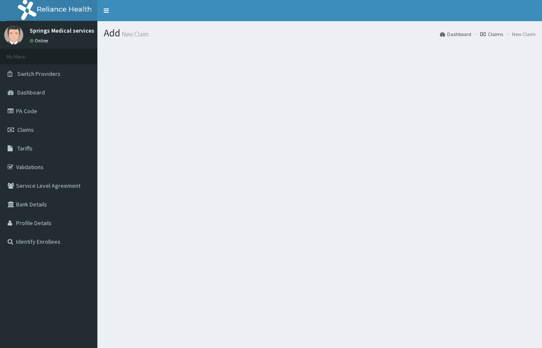 The image size is (542, 348). What do you see at coordinates (25, 148) in the screenshot?
I see `span: Tariffs` at bounding box center [25, 148].